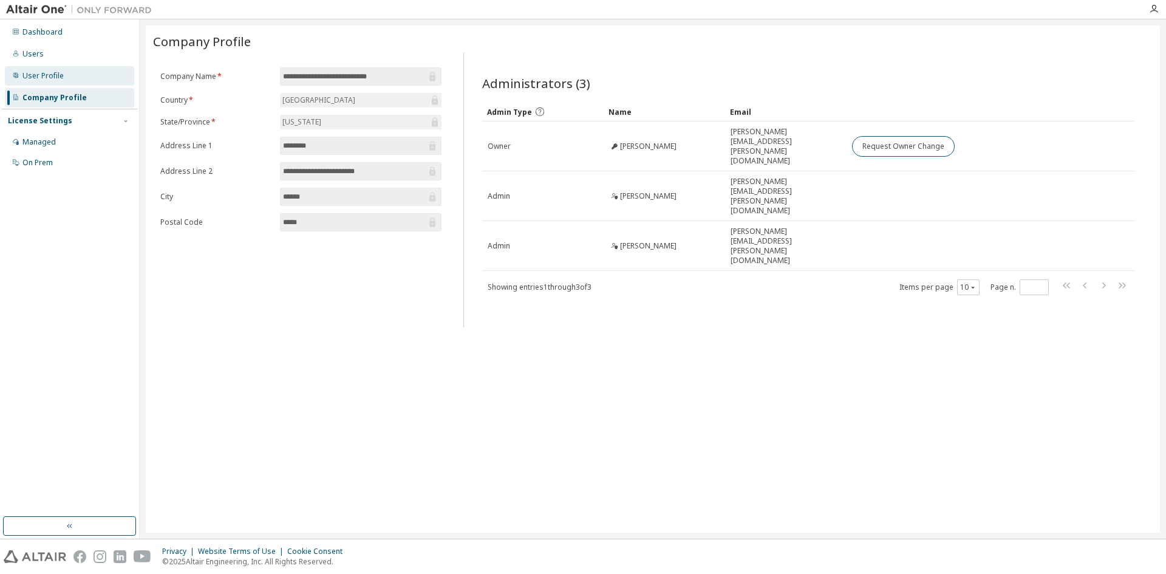 The height and width of the screenshot is (574, 1166). I want to click on label: Company Name, so click(216, 77).